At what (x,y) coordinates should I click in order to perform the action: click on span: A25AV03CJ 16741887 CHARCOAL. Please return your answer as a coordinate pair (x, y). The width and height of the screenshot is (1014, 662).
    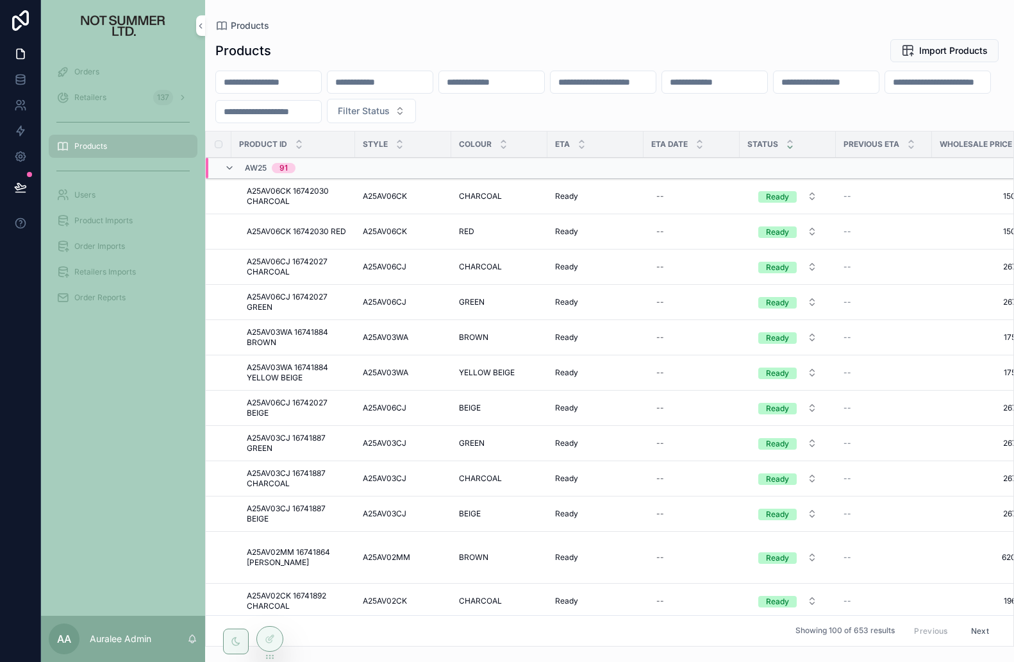
    Looking at the image, I should click on (297, 478).